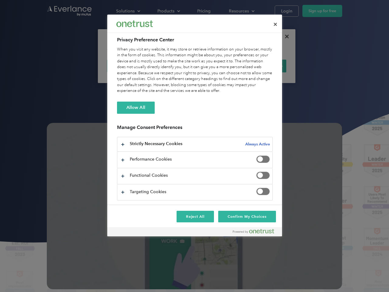 The height and width of the screenshot is (292, 389). Describe the element at coordinates (276, 24) in the screenshot. I see `button: Close` at that location.